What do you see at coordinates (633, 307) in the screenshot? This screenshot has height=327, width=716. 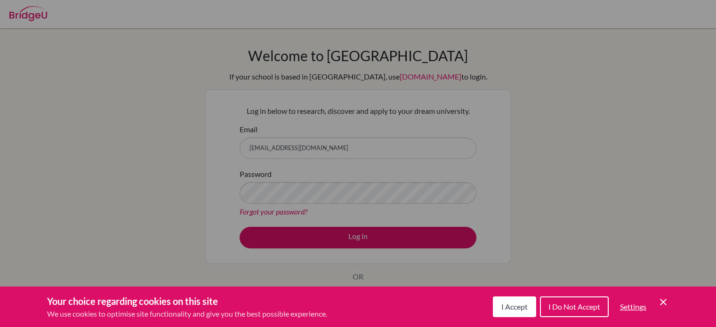 I see `span: Settings` at bounding box center [633, 307].